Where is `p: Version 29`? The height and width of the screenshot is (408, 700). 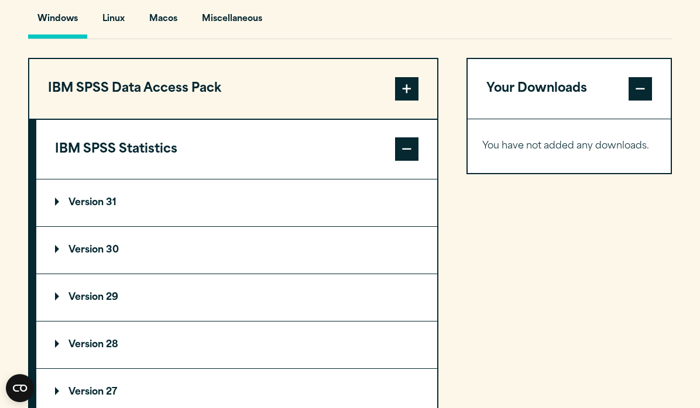 p: Version 29 is located at coordinates (87, 298).